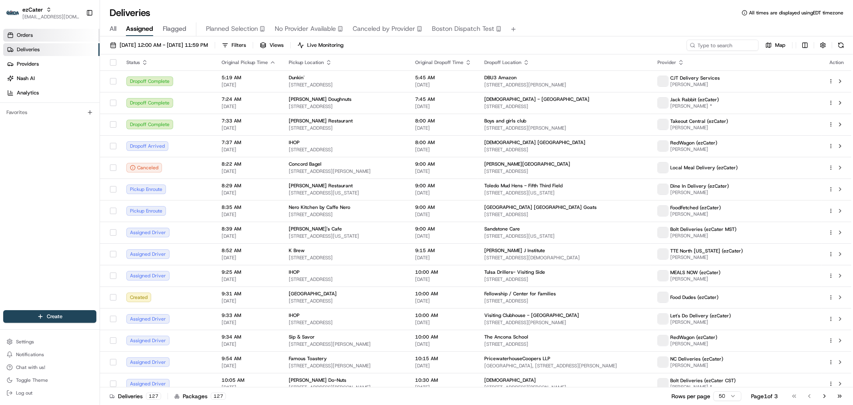  Describe the element at coordinates (245, 62) in the screenshot. I see `span: Original Pickup Time` at that location.